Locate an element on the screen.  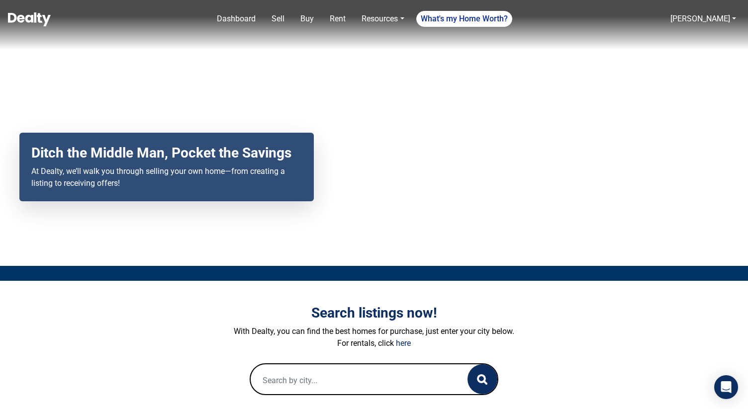
p: For rentals, click is located at coordinates (374, 344).